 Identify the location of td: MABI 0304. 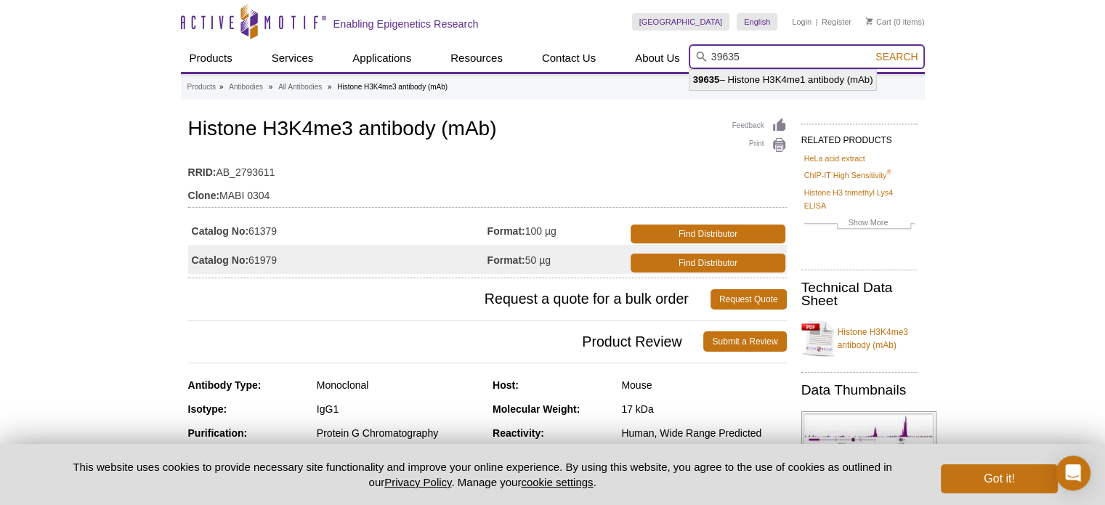
(487, 192).